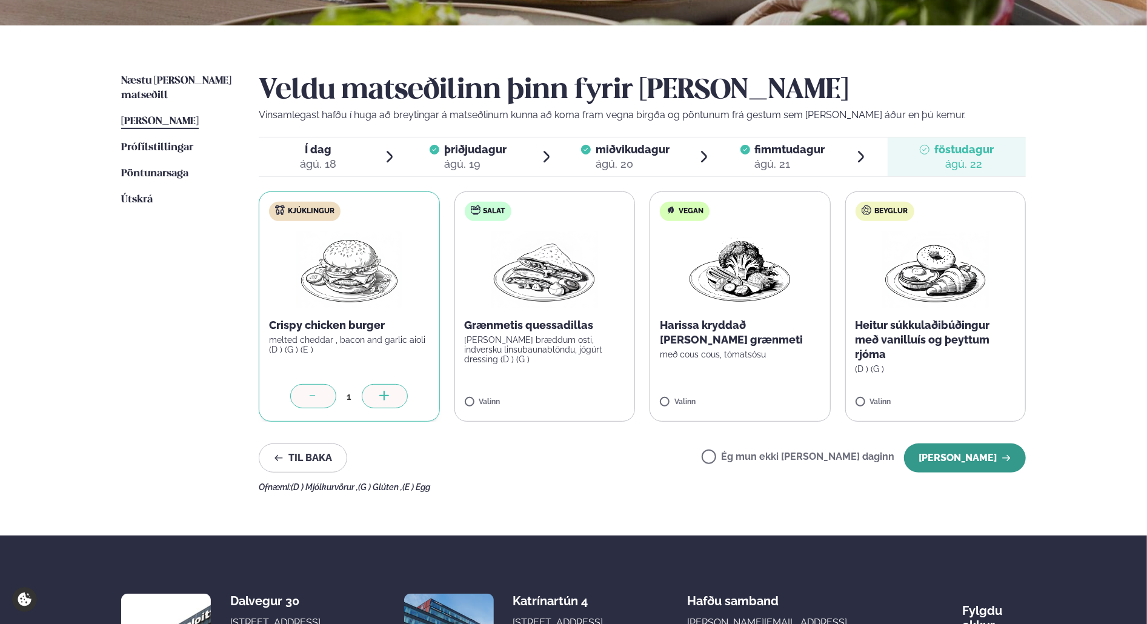  What do you see at coordinates (303, 458) in the screenshot?
I see `button: Til baka` at bounding box center [303, 458].